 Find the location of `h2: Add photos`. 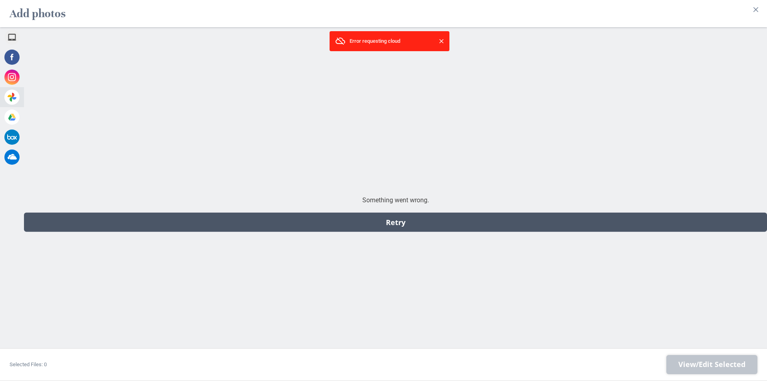

h2: Add photos is located at coordinates (38, 14).